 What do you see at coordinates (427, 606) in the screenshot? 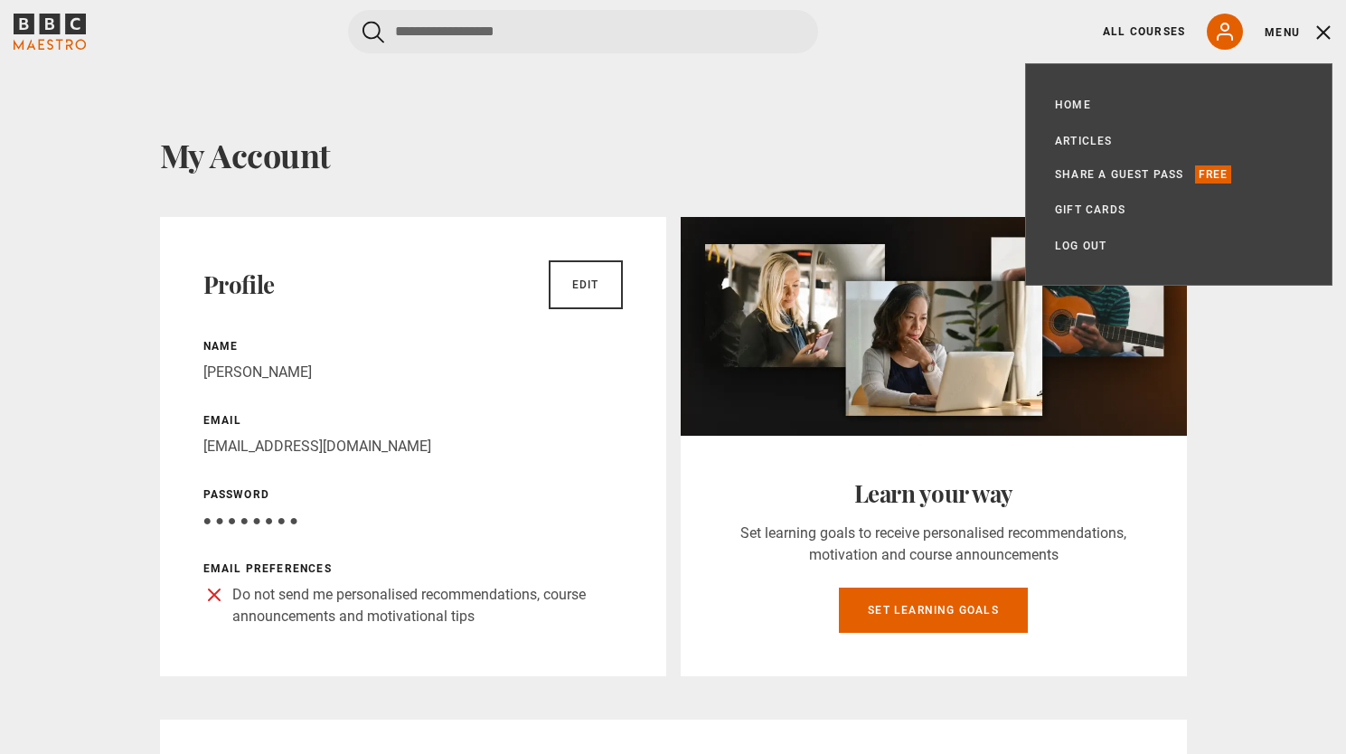
I see `p: Do not send me personalised recommendations, course announcements and motivational tips` at bounding box center [427, 606].